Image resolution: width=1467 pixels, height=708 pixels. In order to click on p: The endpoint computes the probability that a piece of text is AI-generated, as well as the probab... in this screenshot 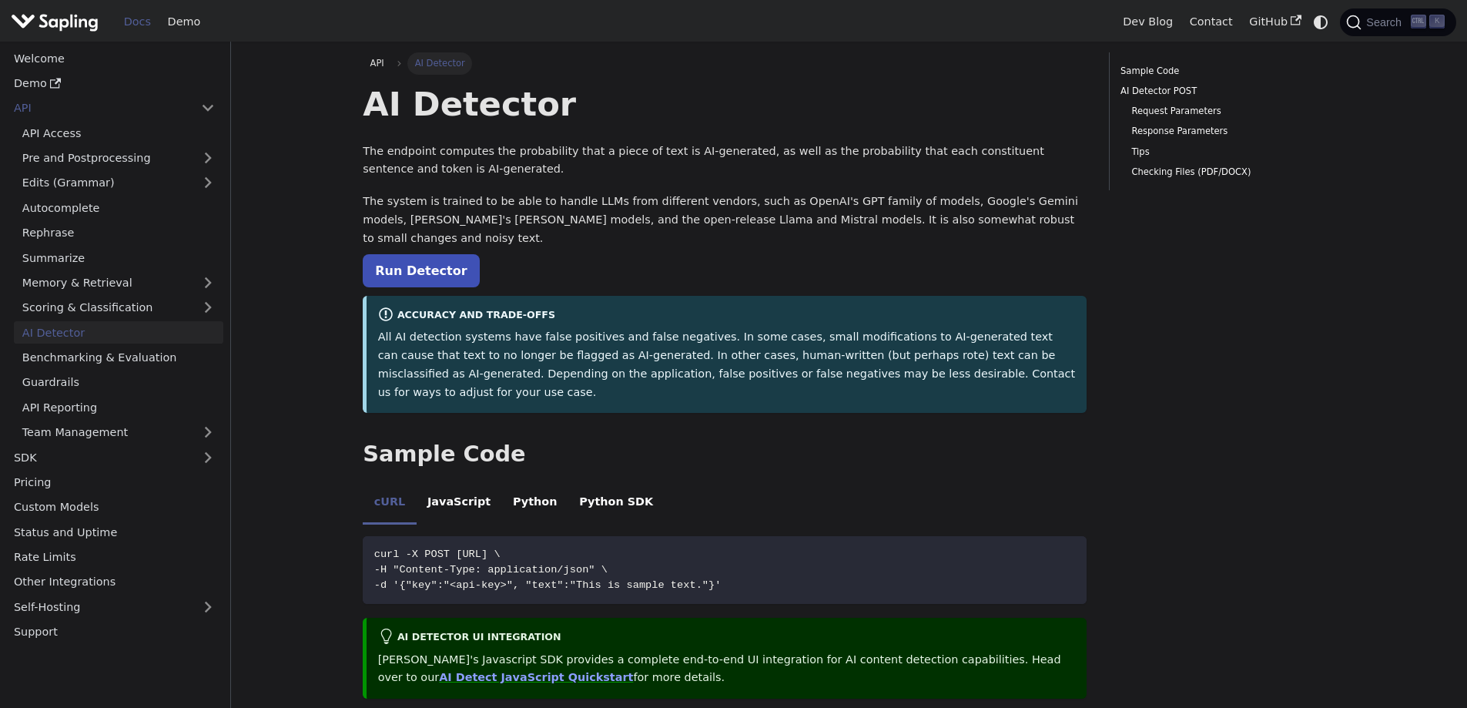, I will do `click(725, 161)`.